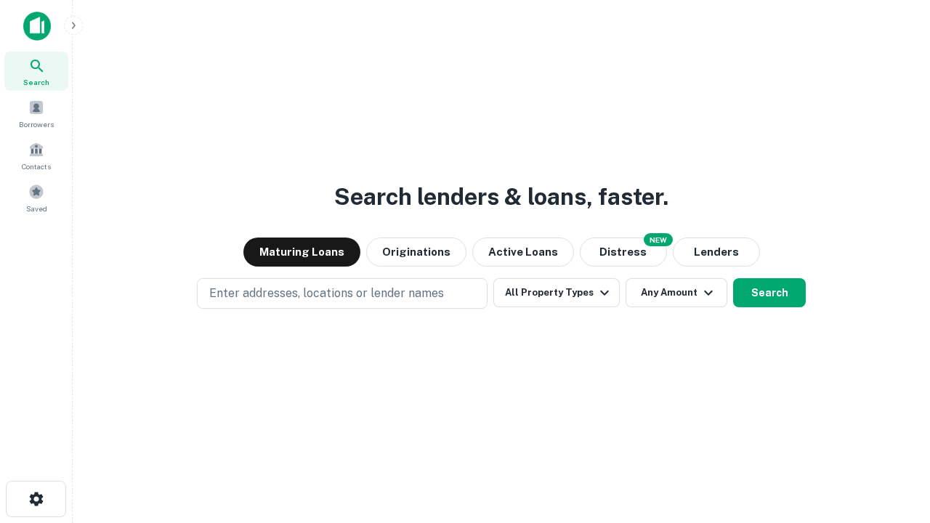  What do you see at coordinates (36, 209) in the screenshot?
I see `span: Saved` at bounding box center [36, 209].